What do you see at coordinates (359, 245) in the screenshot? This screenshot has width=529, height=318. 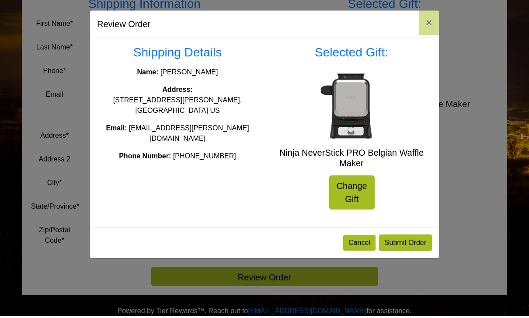 I see `button: Cancel` at bounding box center [359, 245].